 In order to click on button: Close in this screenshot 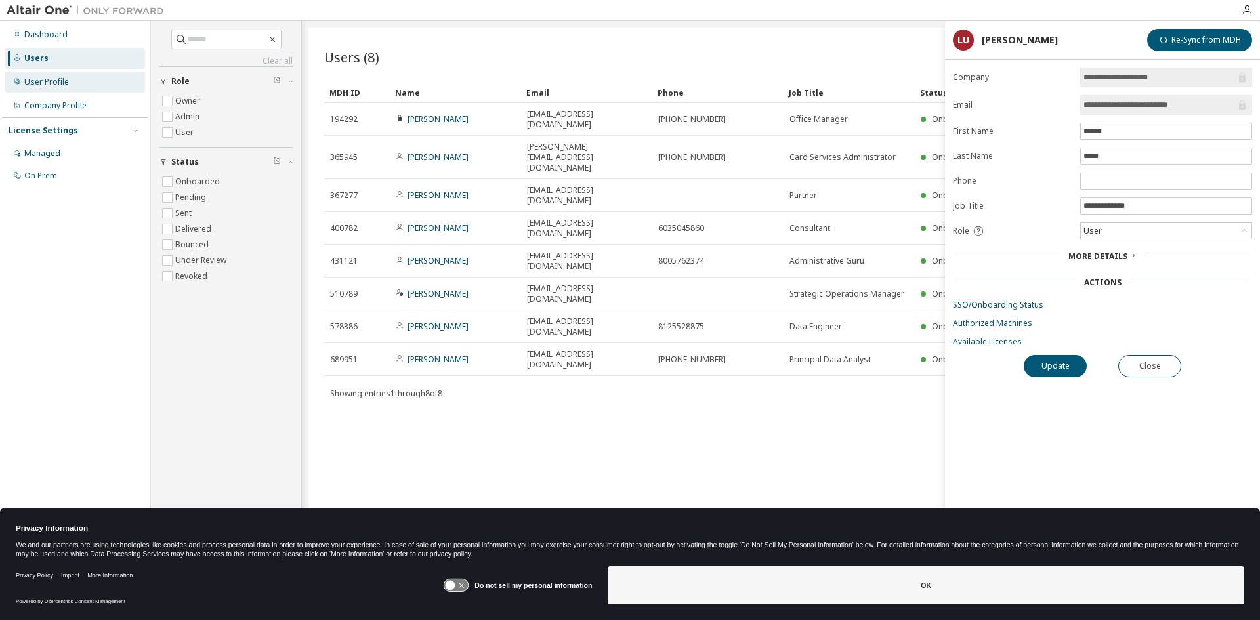, I will do `click(1150, 366)`.